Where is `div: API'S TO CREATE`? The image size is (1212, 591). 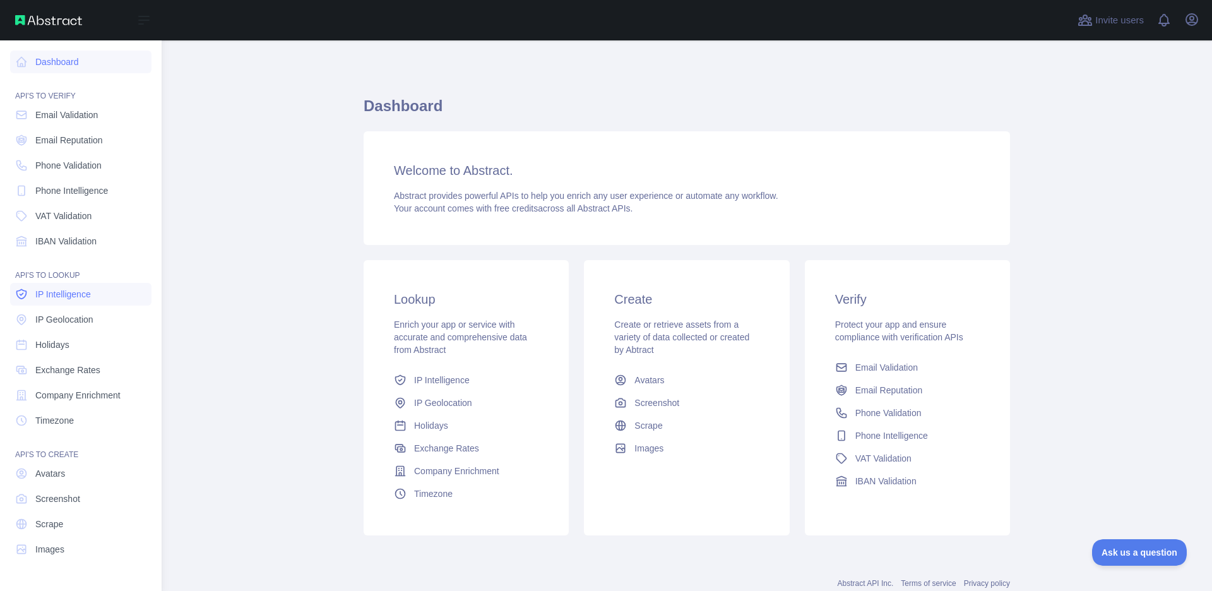 div: API'S TO CREATE is located at coordinates (81, 447).